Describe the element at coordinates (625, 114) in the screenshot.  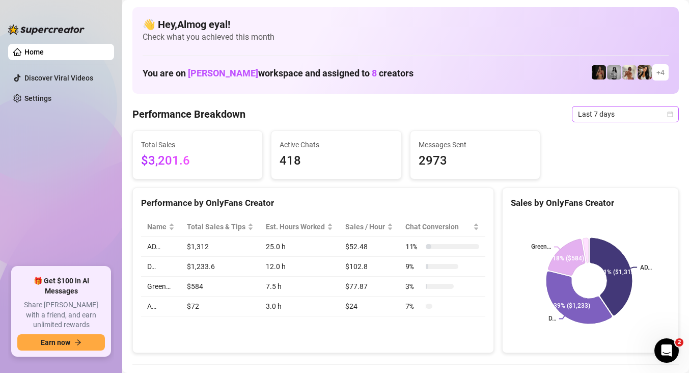
I see `span: Last 7 days` at that location.